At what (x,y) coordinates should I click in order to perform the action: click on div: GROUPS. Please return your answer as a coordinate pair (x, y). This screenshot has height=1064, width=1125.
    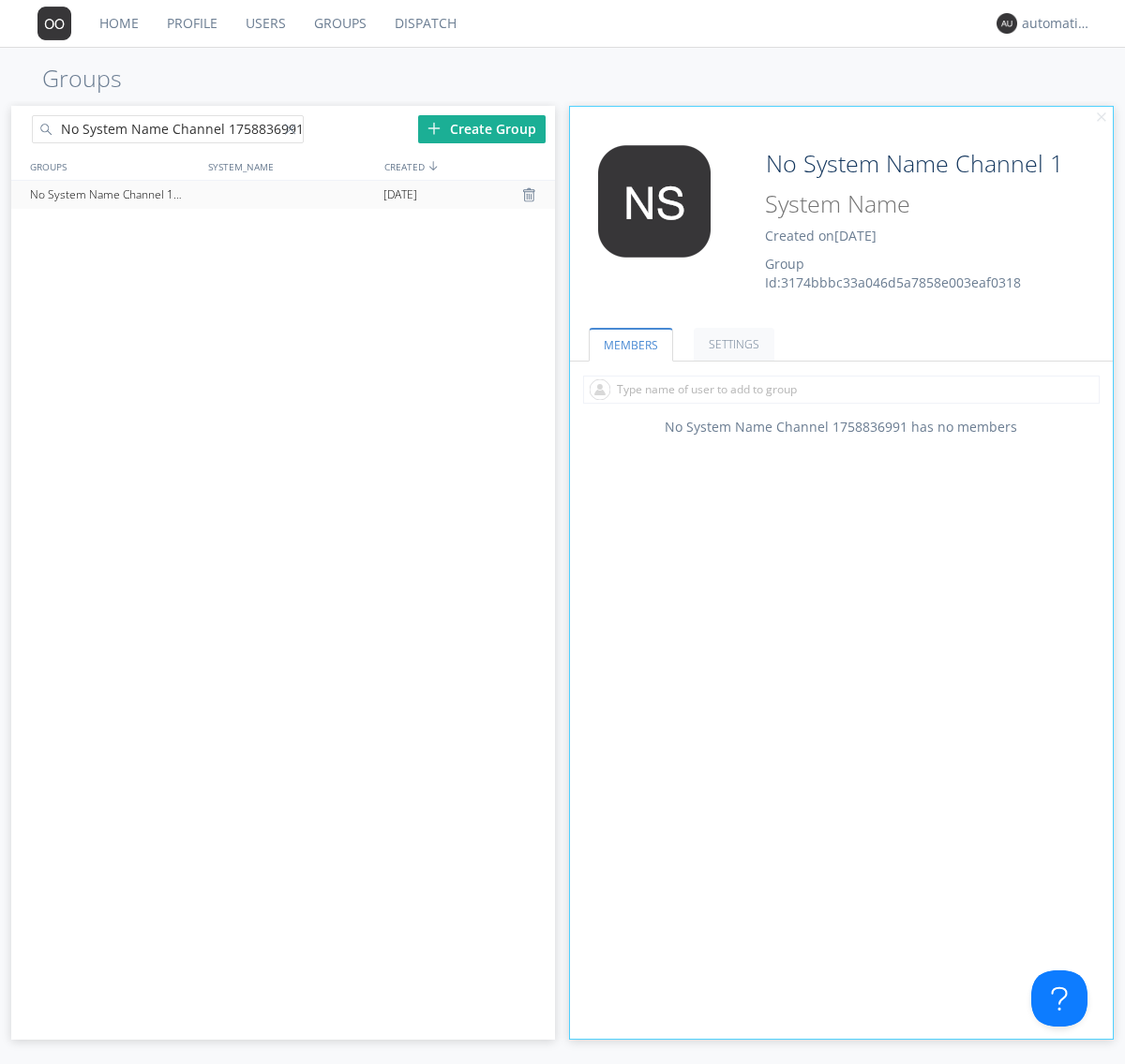
    Looking at the image, I should click on (112, 166).